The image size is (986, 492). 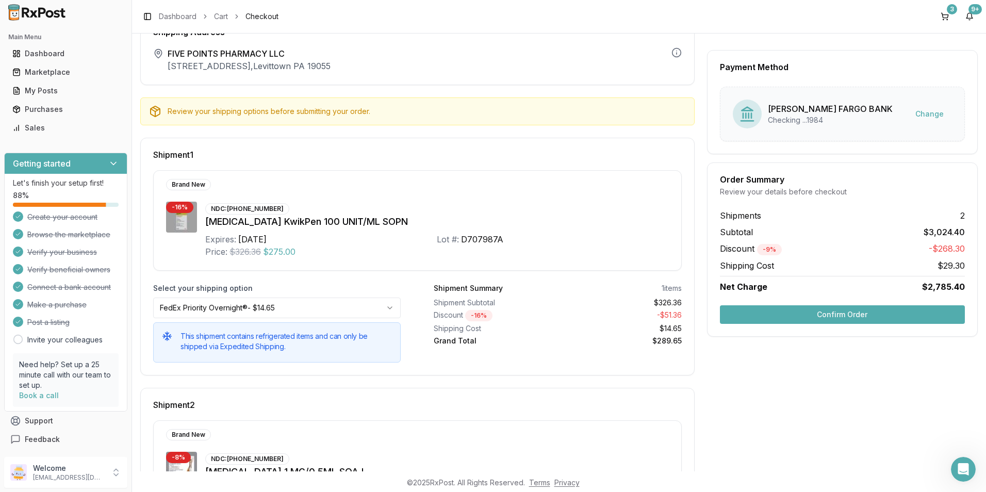 What do you see at coordinates (19, 472) in the screenshot?
I see `img: User avatar` at bounding box center [19, 472].